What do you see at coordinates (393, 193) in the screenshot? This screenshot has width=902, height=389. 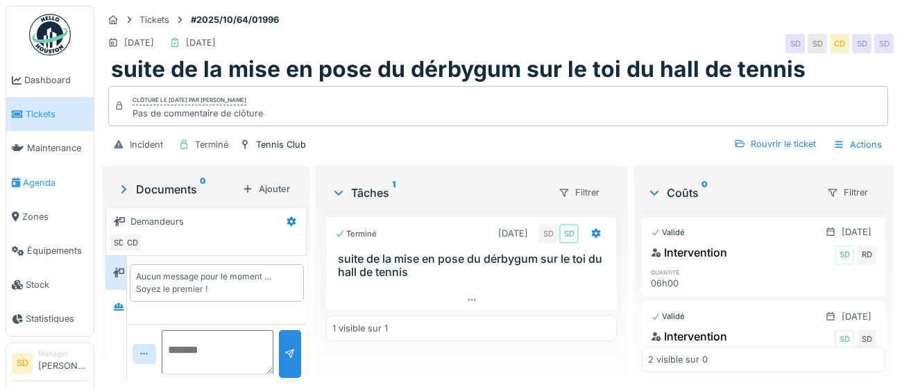 I see `sup: 1` at bounding box center [393, 193].